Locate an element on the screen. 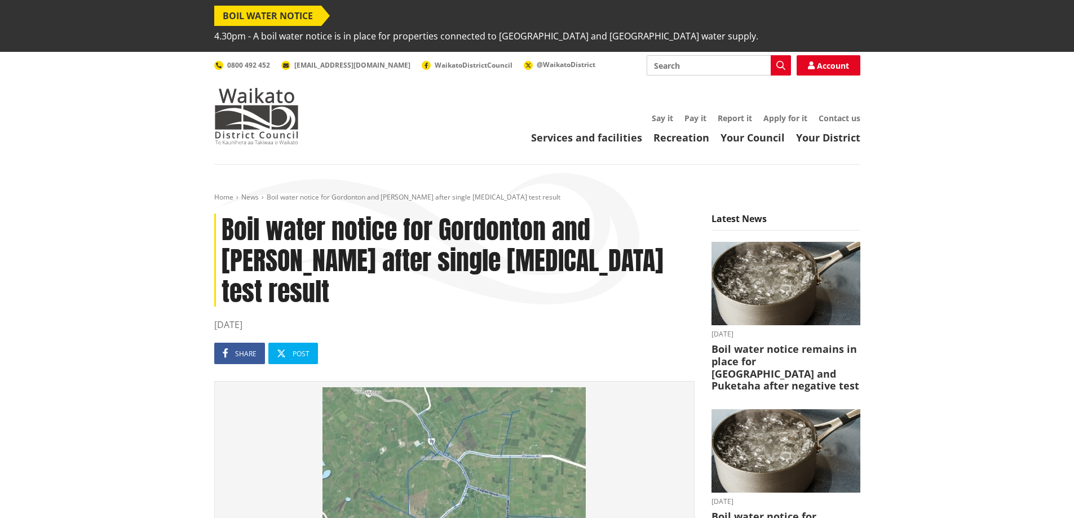 The image size is (1074, 518). span: BOIL WATER NOTICE is located at coordinates (268, 16).